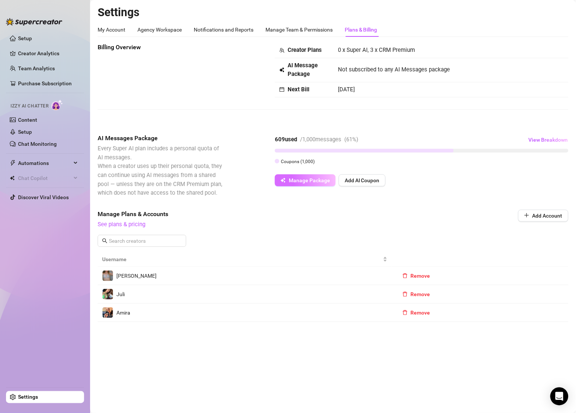  Describe the element at coordinates (303, 70) in the screenshot. I see `strong: AI Message Package` at that location.